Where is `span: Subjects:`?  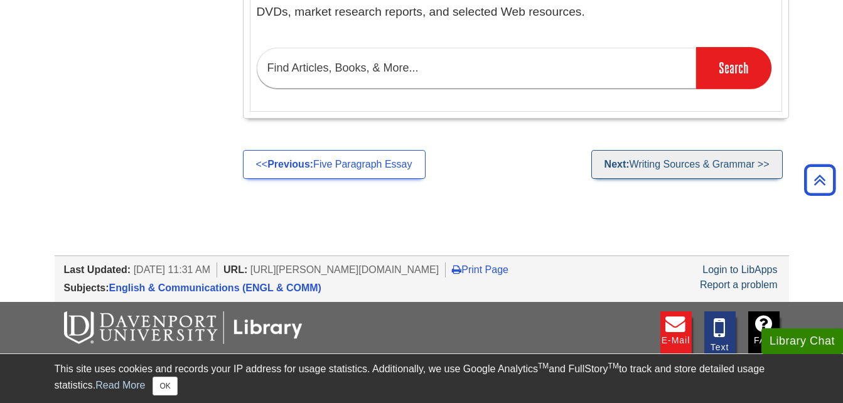 span: Subjects: is located at coordinates (87, 288).